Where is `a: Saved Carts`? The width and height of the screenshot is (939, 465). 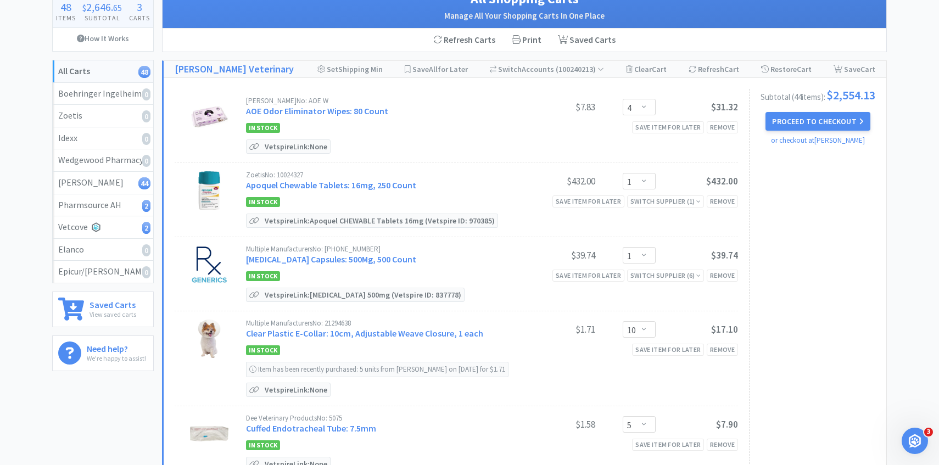
a: Saved Carts is located at coordinates (586, 40).